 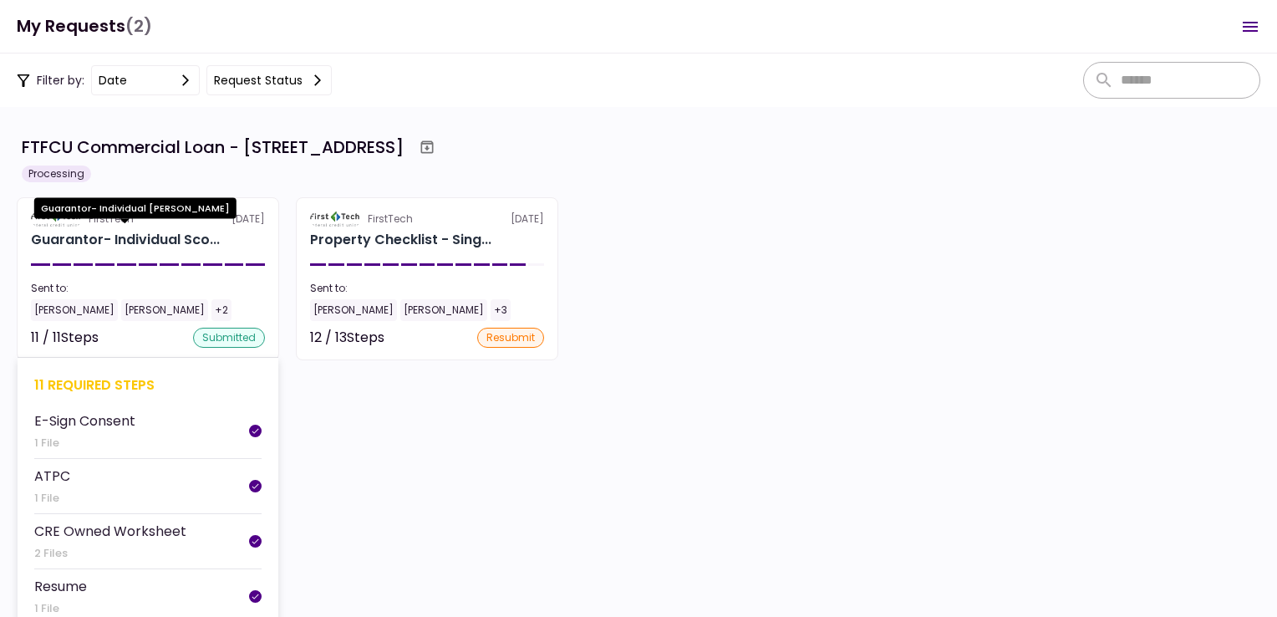 I want to click on div: Property Checklist - Single Tenant for SPECIALTY PROPERTIES LLC 1151-B Hospital Wy, Pocatello, ID, so click(x=400, y=240).